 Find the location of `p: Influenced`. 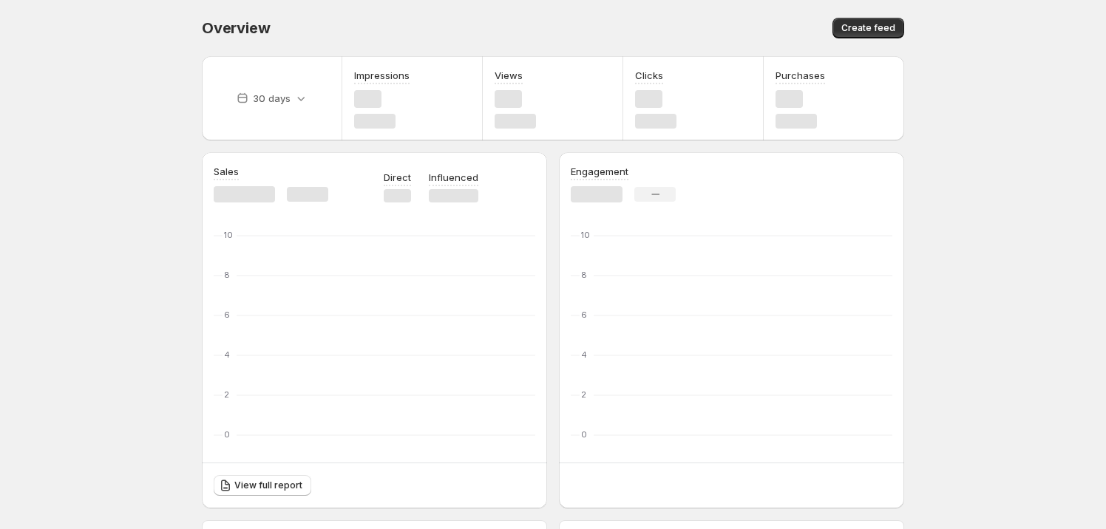

p: Influenced is located at coordinates (453, 177).